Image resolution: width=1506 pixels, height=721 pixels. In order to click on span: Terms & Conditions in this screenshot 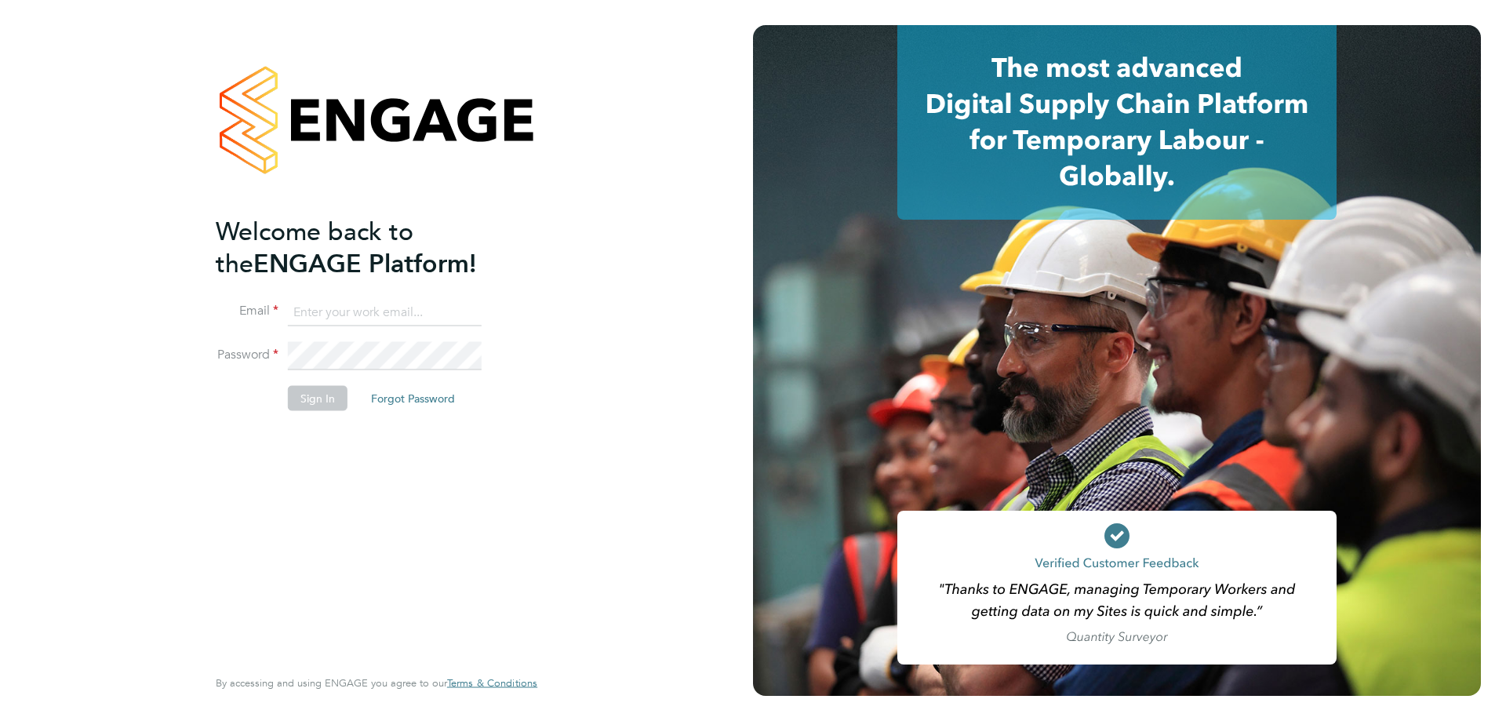, I will do `click(492, 683)`.